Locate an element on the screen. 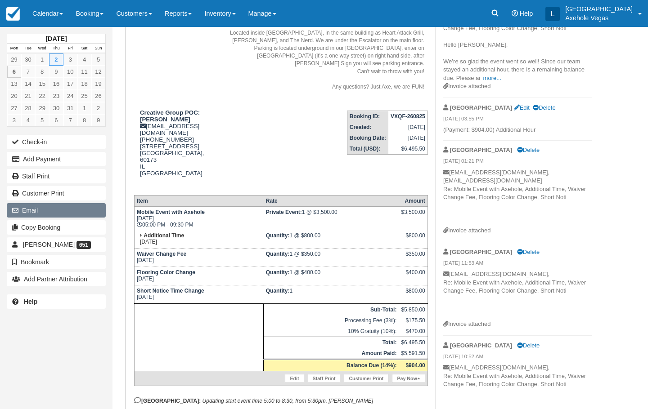 This screenshot has width=648, height=409. td: 1 @ $350.00 is located at coordinates (331, 258).